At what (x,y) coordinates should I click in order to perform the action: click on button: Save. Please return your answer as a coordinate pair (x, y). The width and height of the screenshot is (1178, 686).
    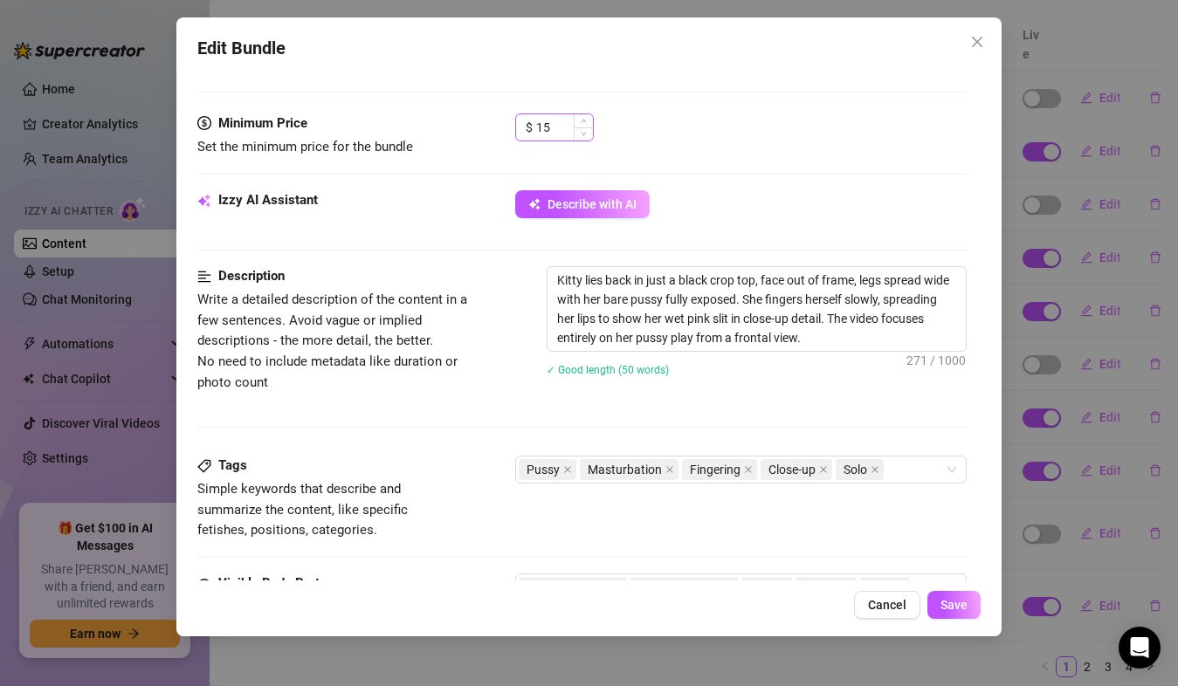
    Looking at the image, I should click on (953, 605).